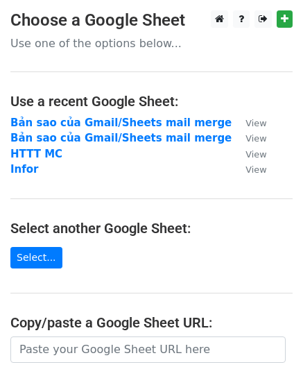 The height and width of the screenshot is (367, 303). I want to click on h4: Copy/paste a Google Sheet URL:, so click(151, 322).